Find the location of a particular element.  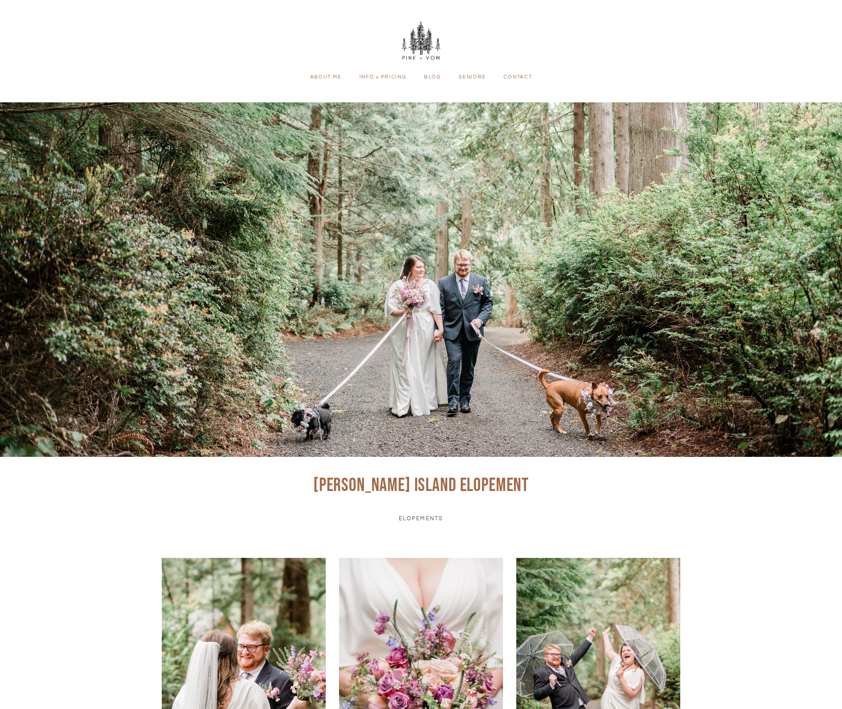

a: Blog is located at coordinates (433, 77).